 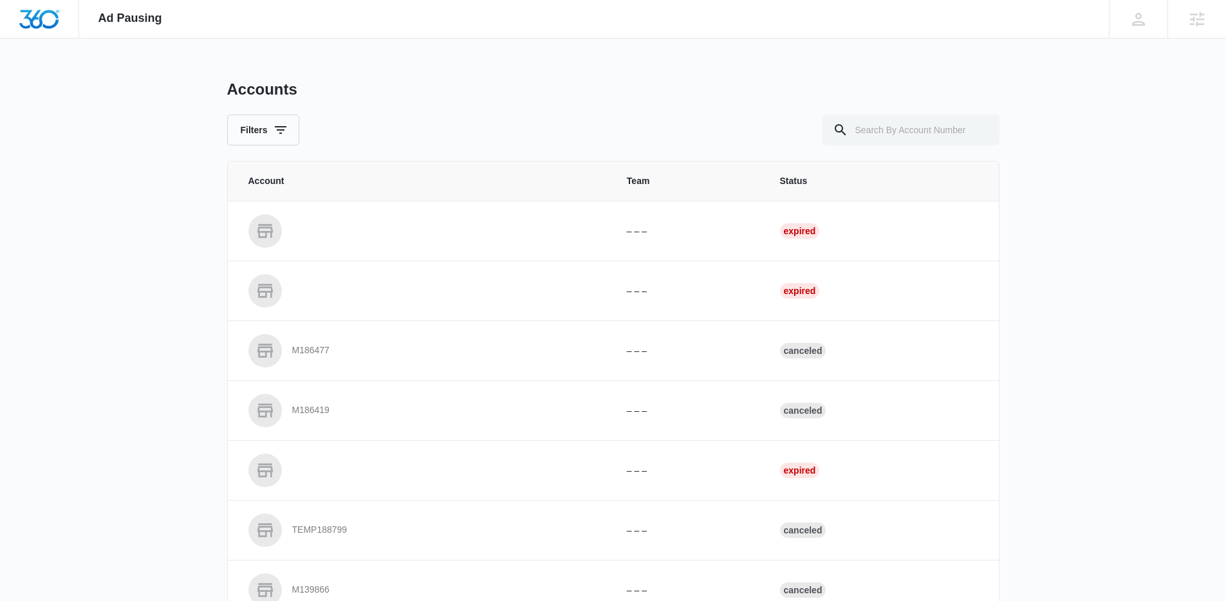 I want to click on p: M186477, so click(x=311, y=351).